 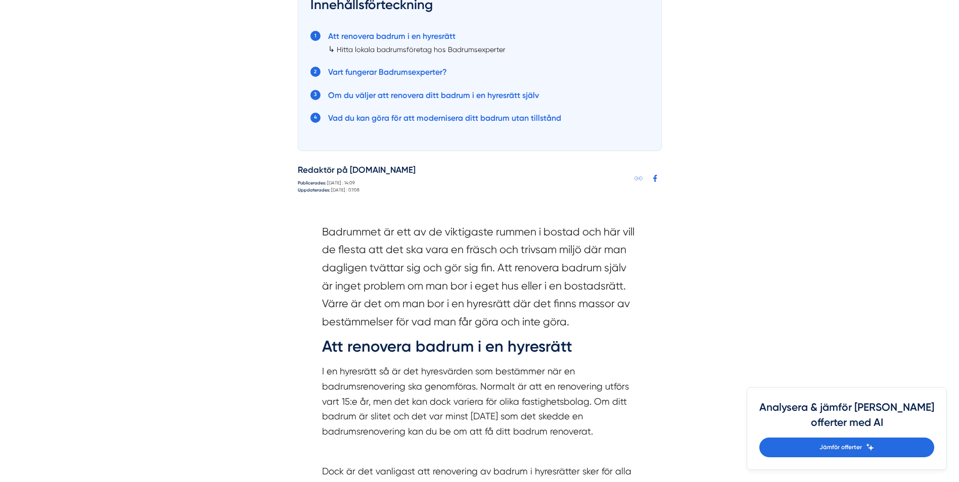 I want to click on a: Kopiera länk, so click(x=639, y=179).